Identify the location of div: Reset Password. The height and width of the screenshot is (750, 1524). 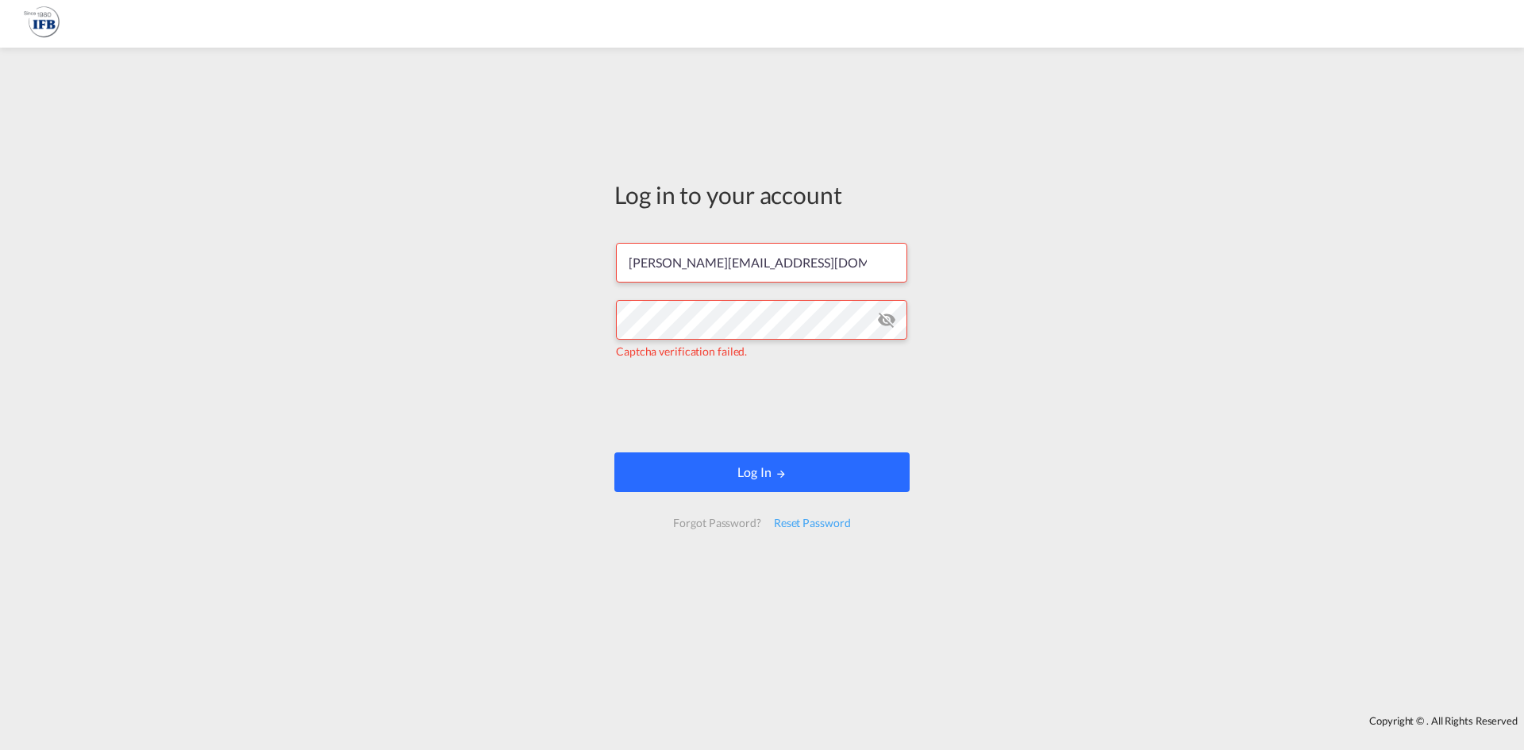
(812, 523).